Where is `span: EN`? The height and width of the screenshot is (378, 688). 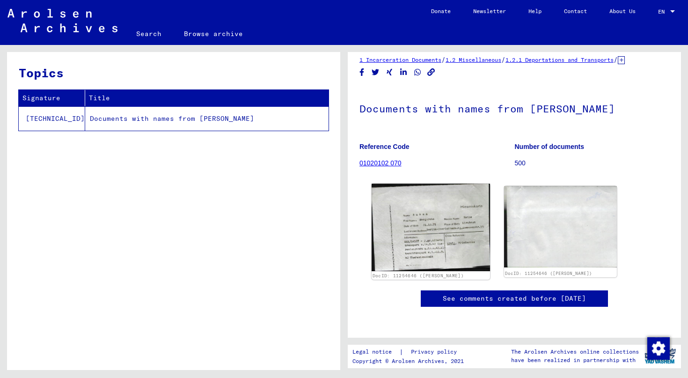
span: EN is located at coordinates (664, 12).